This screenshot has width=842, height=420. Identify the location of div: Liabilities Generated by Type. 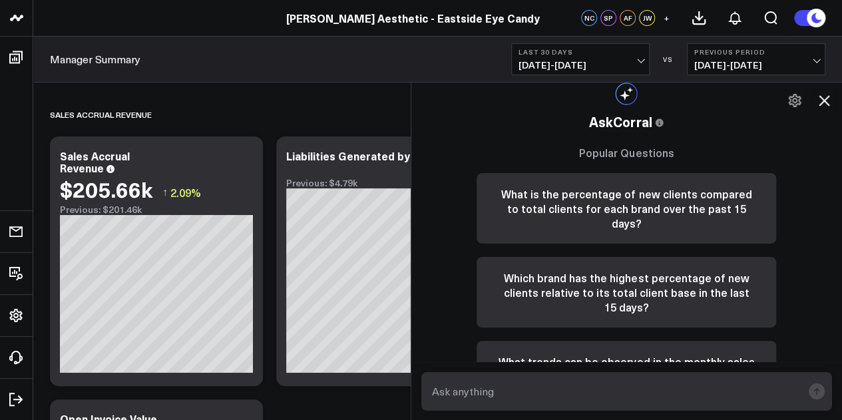
(363, 156).